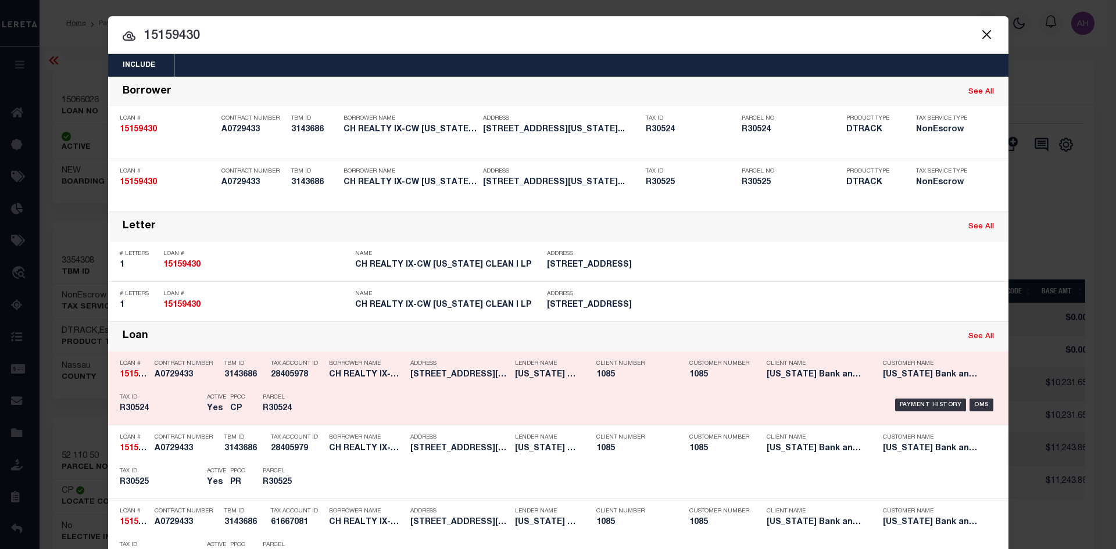  Describe the element at coordinates (448, 254) in the screenshot. I see `p: Name` at that location.